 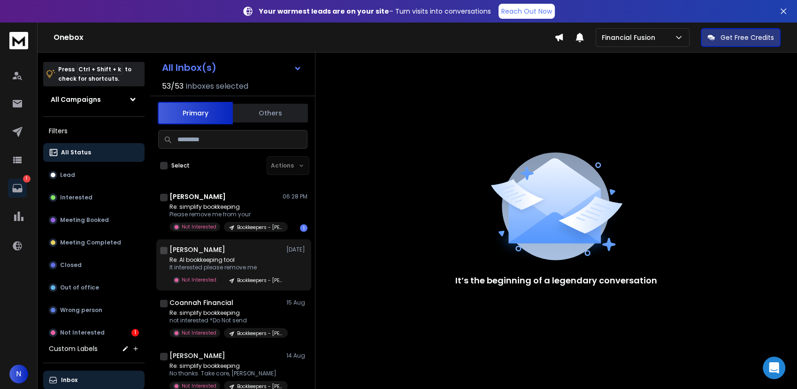 I want to click on button: Meeting Completed, so click(x=94, y=243).